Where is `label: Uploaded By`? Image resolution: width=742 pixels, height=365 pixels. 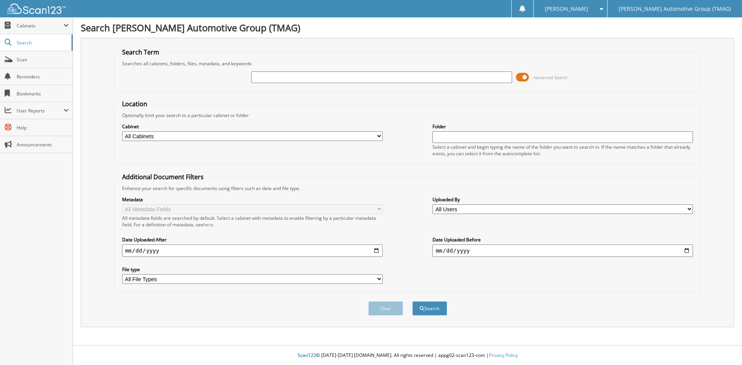 label: Uploaded By is located at coordinates (563, 199).